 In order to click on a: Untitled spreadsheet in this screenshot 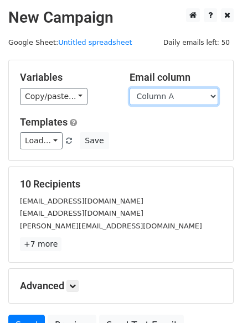, I will do `click(95, 42)`.